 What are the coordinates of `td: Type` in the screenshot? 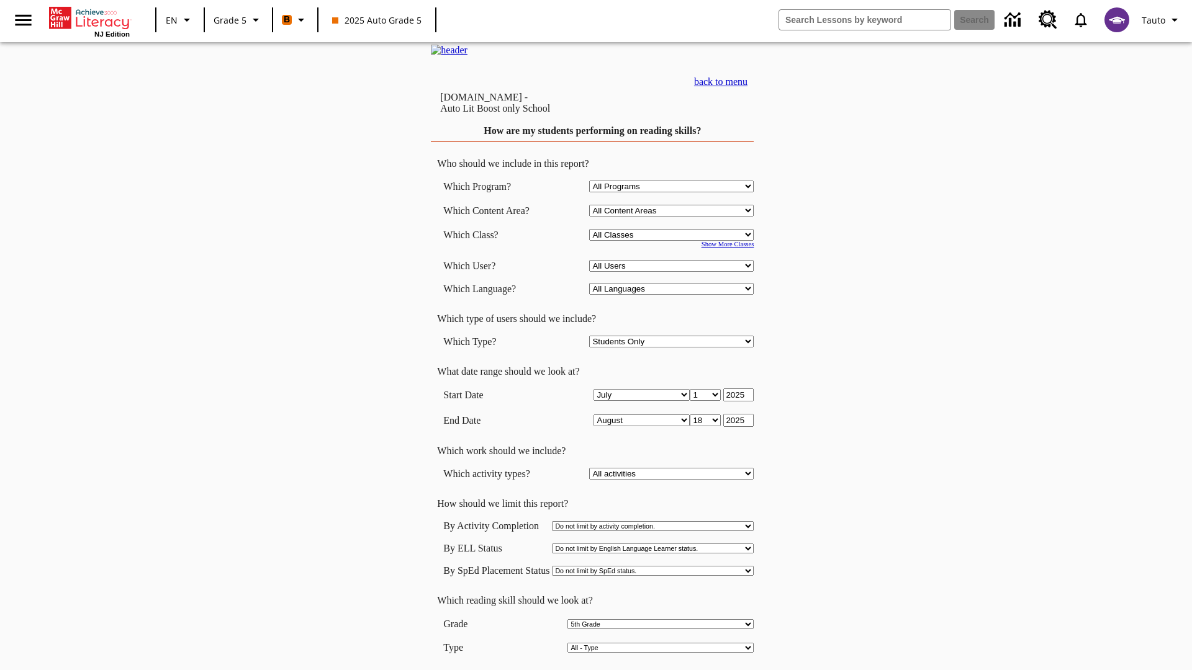 It's located at (458, 648).